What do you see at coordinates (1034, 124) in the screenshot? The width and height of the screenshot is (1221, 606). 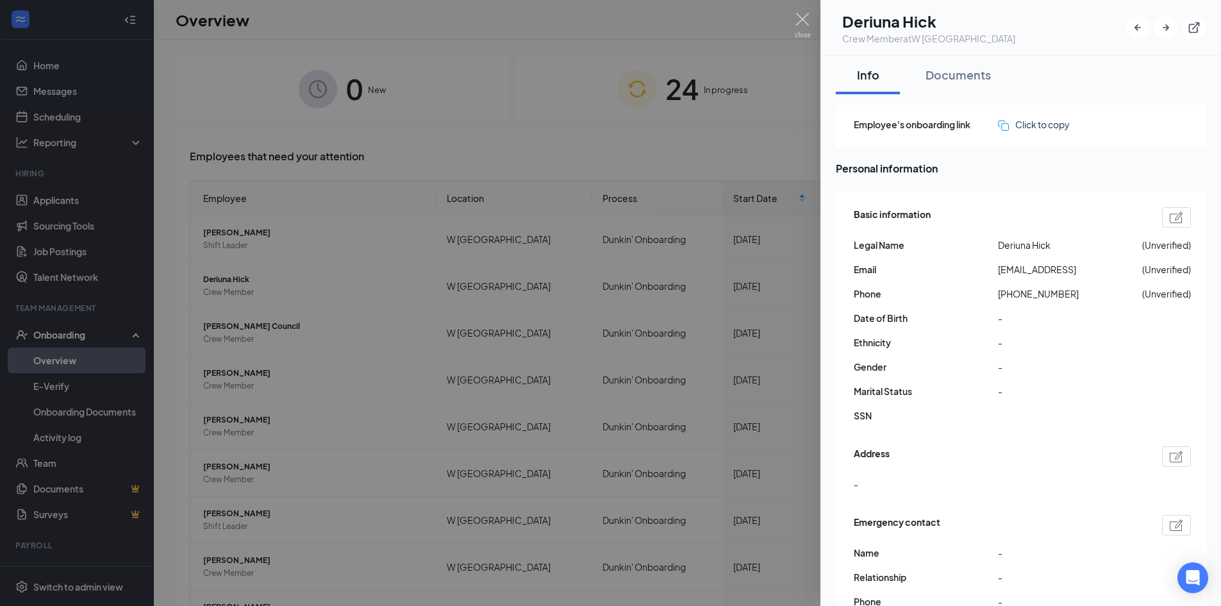 I see `button: Click to copy` at bounding box center [1034, 124].